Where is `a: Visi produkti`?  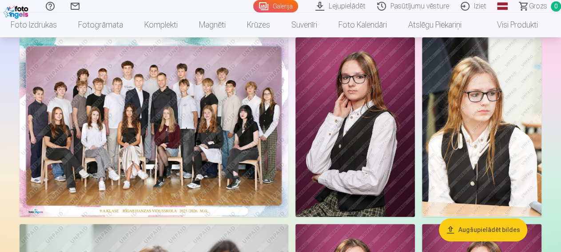 a: Visi produkti is located at coordinates (510, 25).